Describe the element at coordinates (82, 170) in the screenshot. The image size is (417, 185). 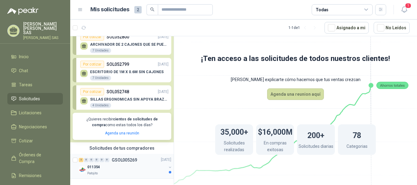
I see `img: Company Logo` at that location.